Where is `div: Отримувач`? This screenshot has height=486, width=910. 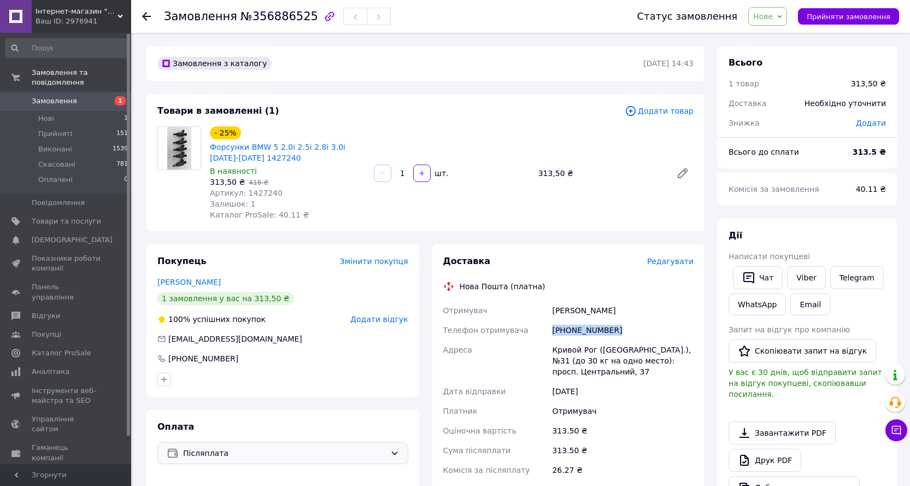
div: Отримувач is located at coordinates (623, 411).